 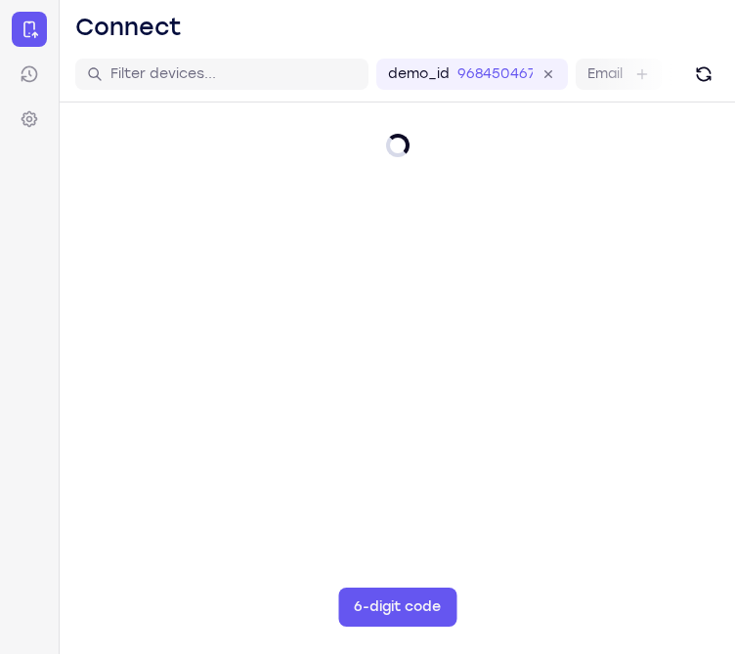 I want to click on a: Connect, so click(x=29, y=29).